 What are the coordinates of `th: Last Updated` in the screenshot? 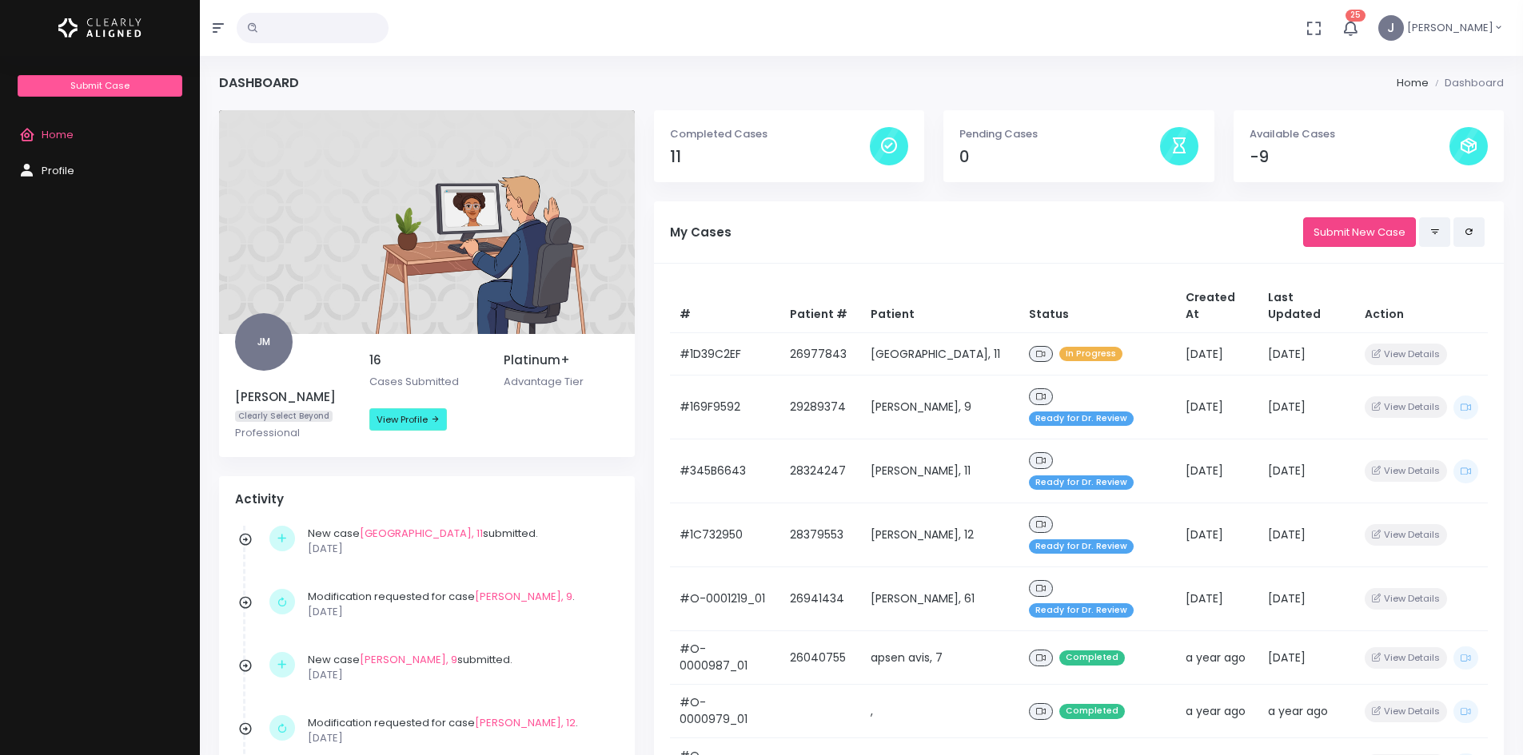 It's located at (1306, 306).